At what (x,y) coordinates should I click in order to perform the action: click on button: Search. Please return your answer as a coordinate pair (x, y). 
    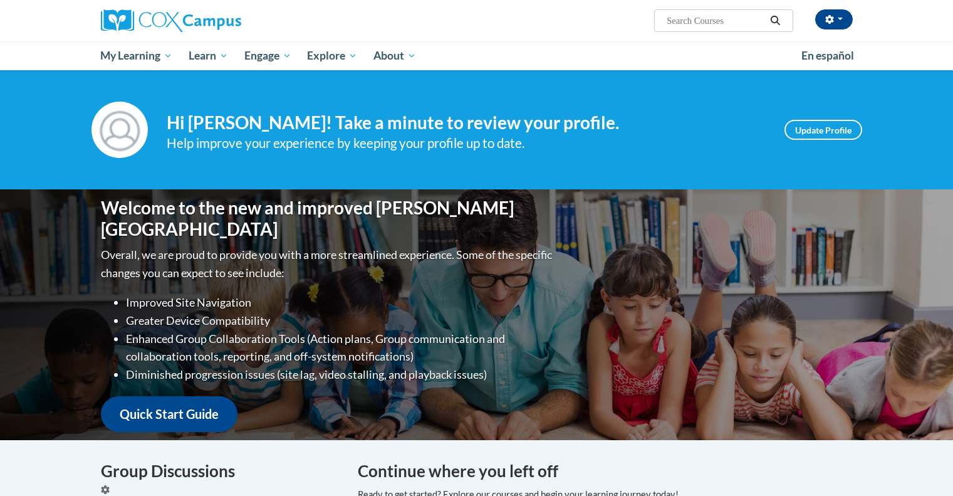
    Looking at the image, I should click on (775, 21).